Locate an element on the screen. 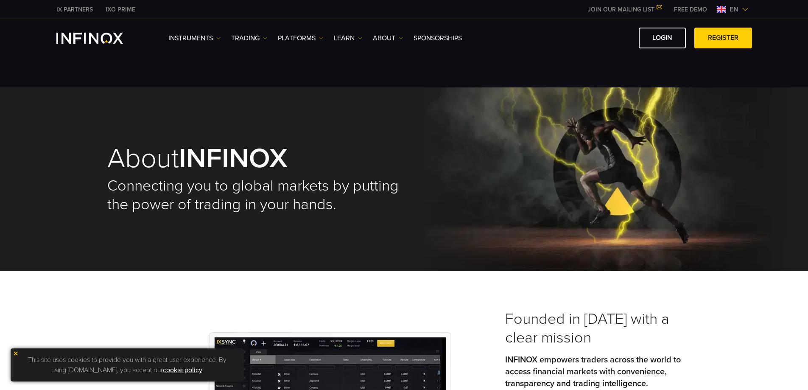  a: SPONSORSHIPS is located at coordinates (438, 38).